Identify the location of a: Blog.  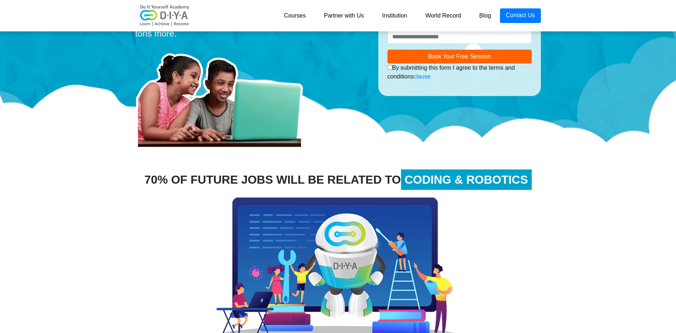
(485, 16).